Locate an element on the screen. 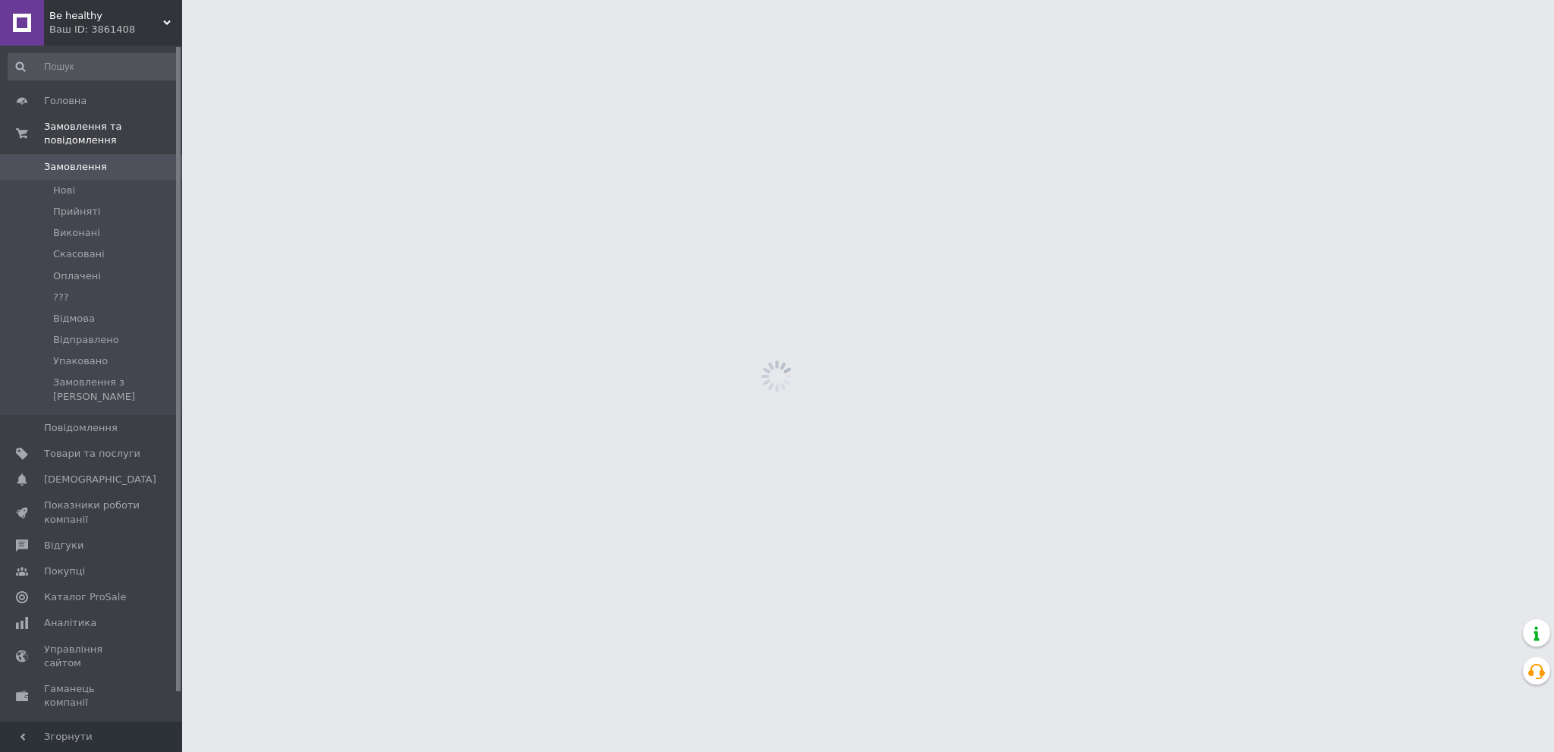 This screenshot has height=752, width=1554. span: Головна is located at coordinates (65, 101).